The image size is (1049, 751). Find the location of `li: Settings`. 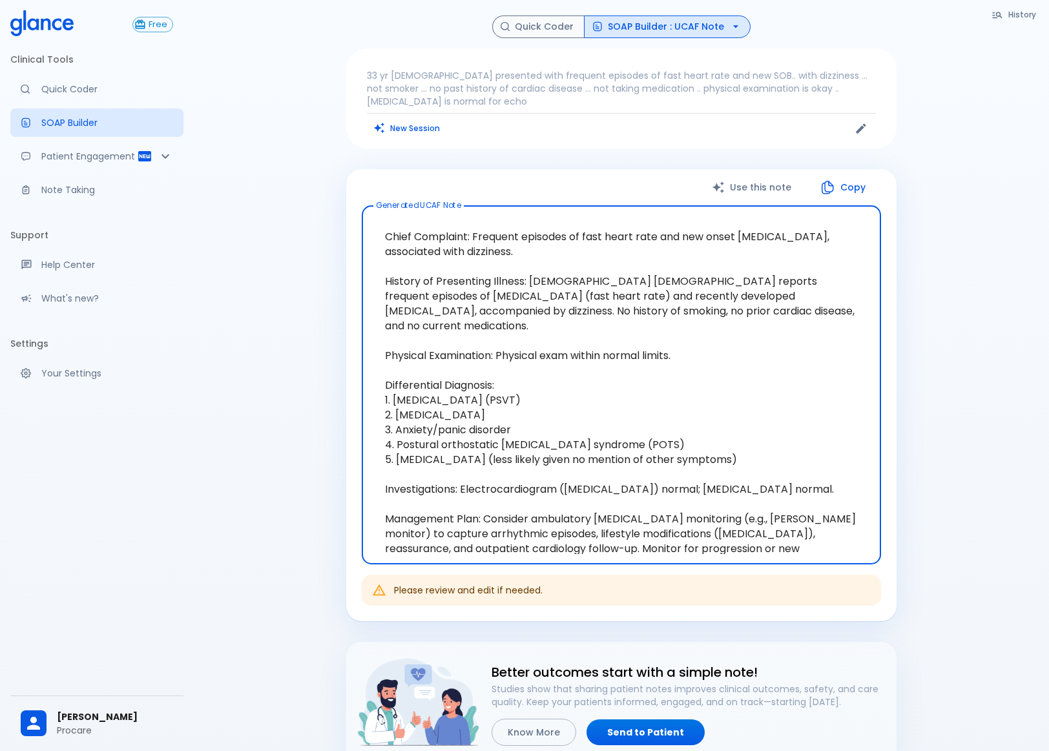

li: Settings is located at coordinates (97, 344).